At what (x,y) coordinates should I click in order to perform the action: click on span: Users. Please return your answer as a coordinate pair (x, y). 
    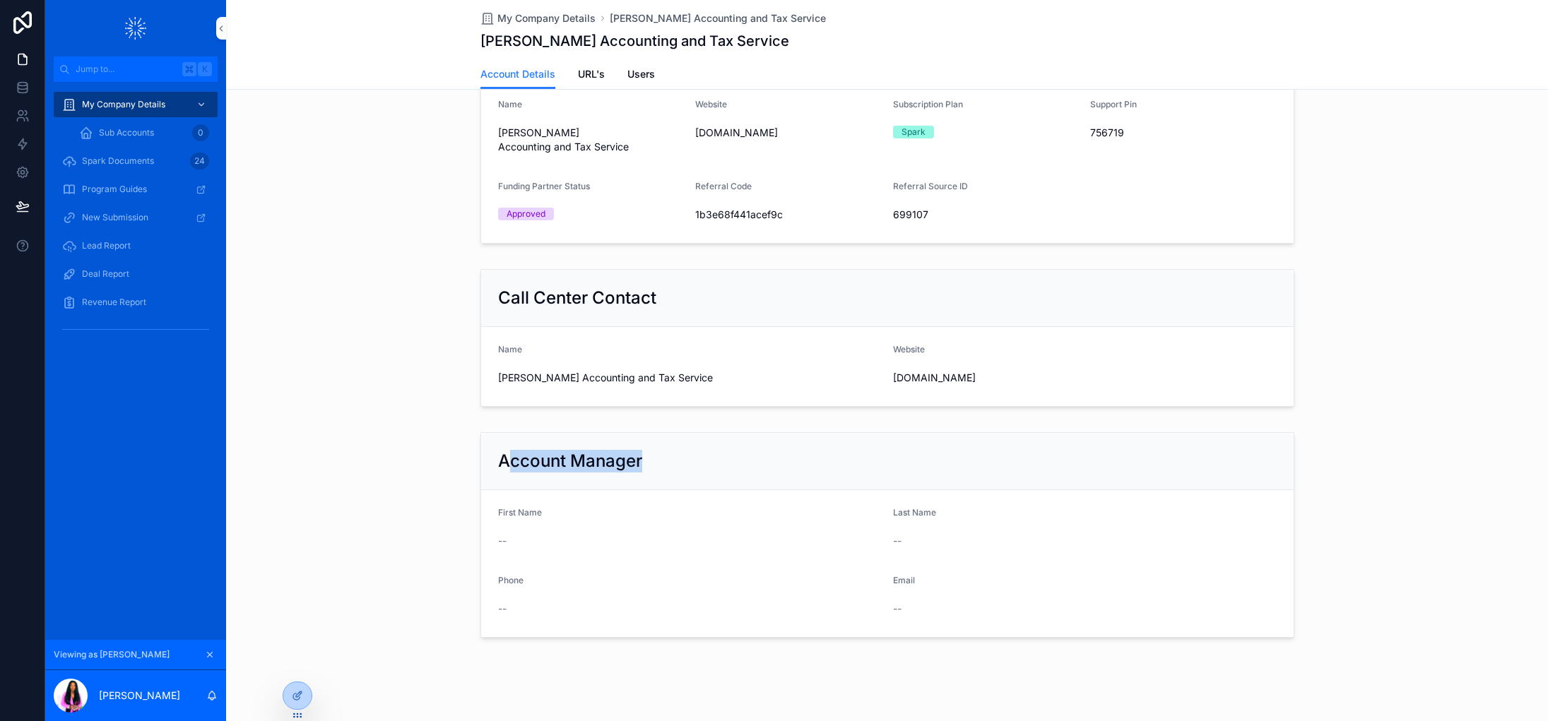
    Looking at the image, I should click on (641, 74).